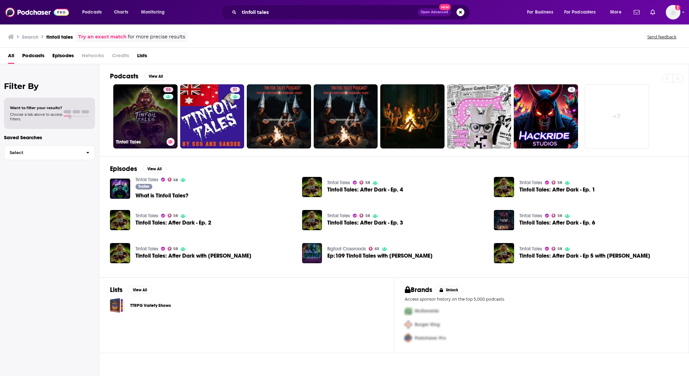 This screenshot has height=376, width=689. What do you see at coordinates (617, 117) in the screenshot?
I see `a: +7` at bounding box center [617, 117].